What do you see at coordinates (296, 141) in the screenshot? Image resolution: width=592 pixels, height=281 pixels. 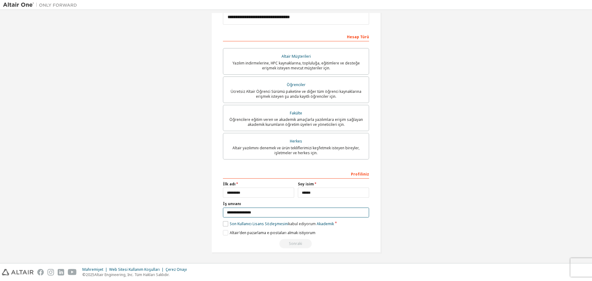 I see `font: Herkes` at bounding box center [296, 141].